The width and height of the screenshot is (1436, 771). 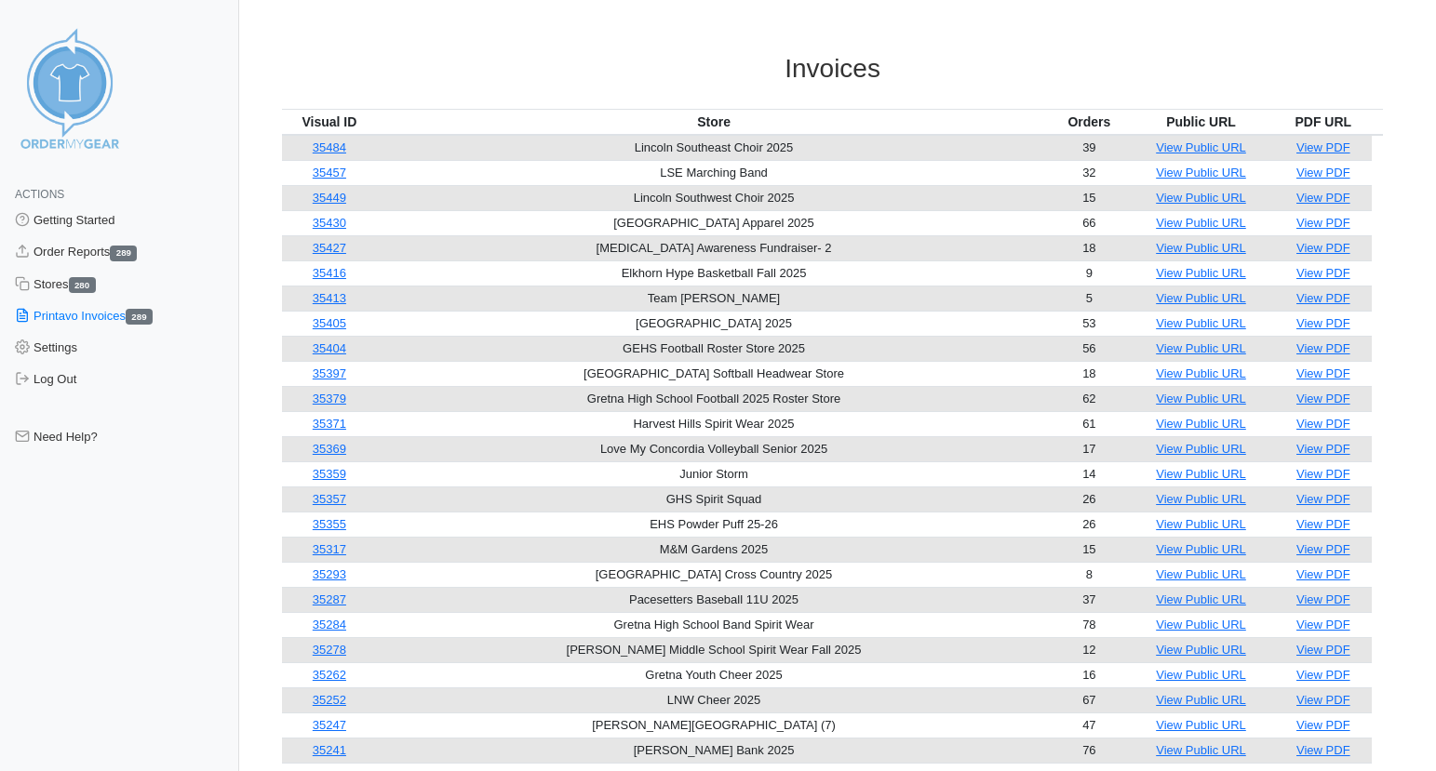 I want to click on td: 61, so click(x=1090, y=423).